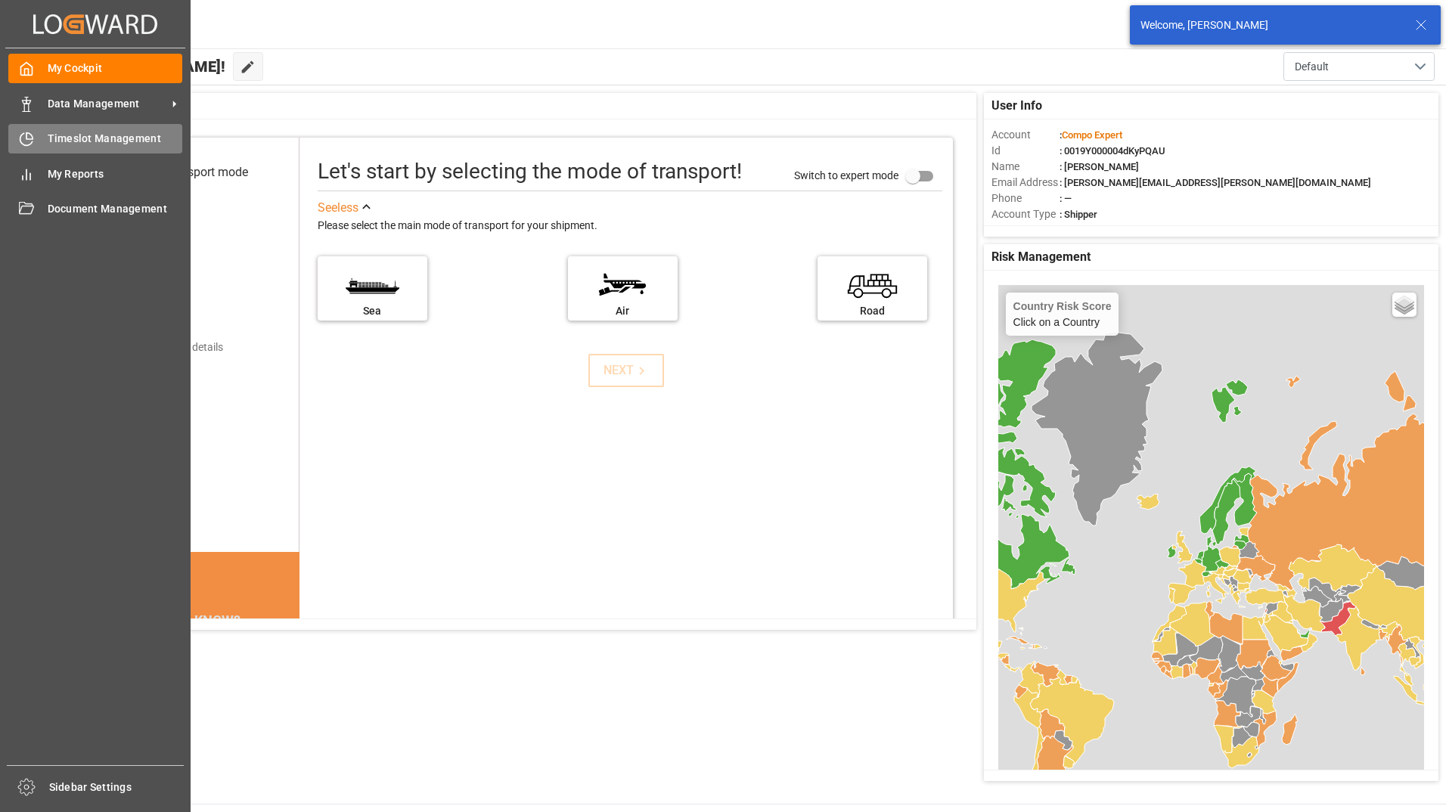 This screenshot has height=812, width=1446. Describe the element at coordinates (1025, 166) in the screenshot. I see `span: Name` at that location.